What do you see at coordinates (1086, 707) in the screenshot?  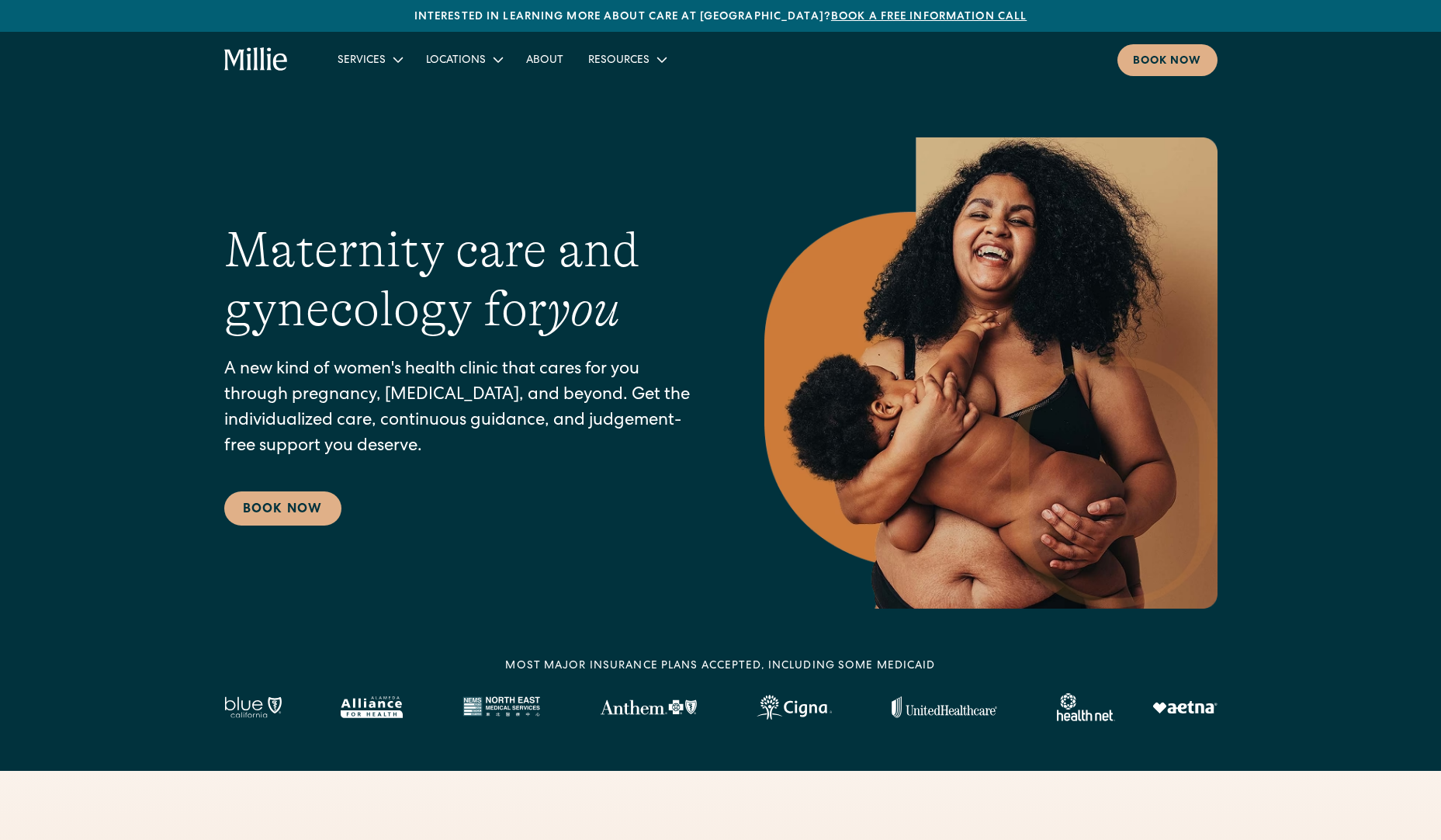 I see `img: Healthnet logo` at bounding box center [1086, 707].